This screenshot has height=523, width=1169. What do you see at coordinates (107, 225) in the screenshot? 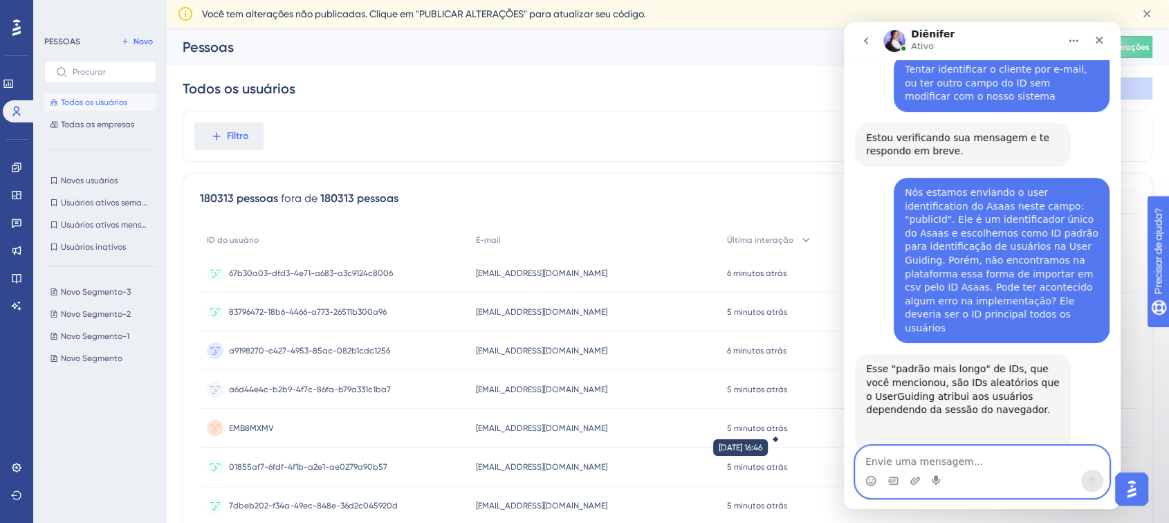
I see `font: Usuários ativos mensais` at bounding box center [107, 225].